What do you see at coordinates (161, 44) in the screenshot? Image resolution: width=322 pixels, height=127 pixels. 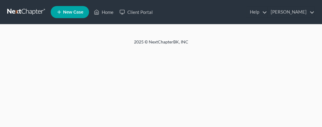 I see `div: 2025 © NextChapterBK, INC` at bounding box center [161, 44].